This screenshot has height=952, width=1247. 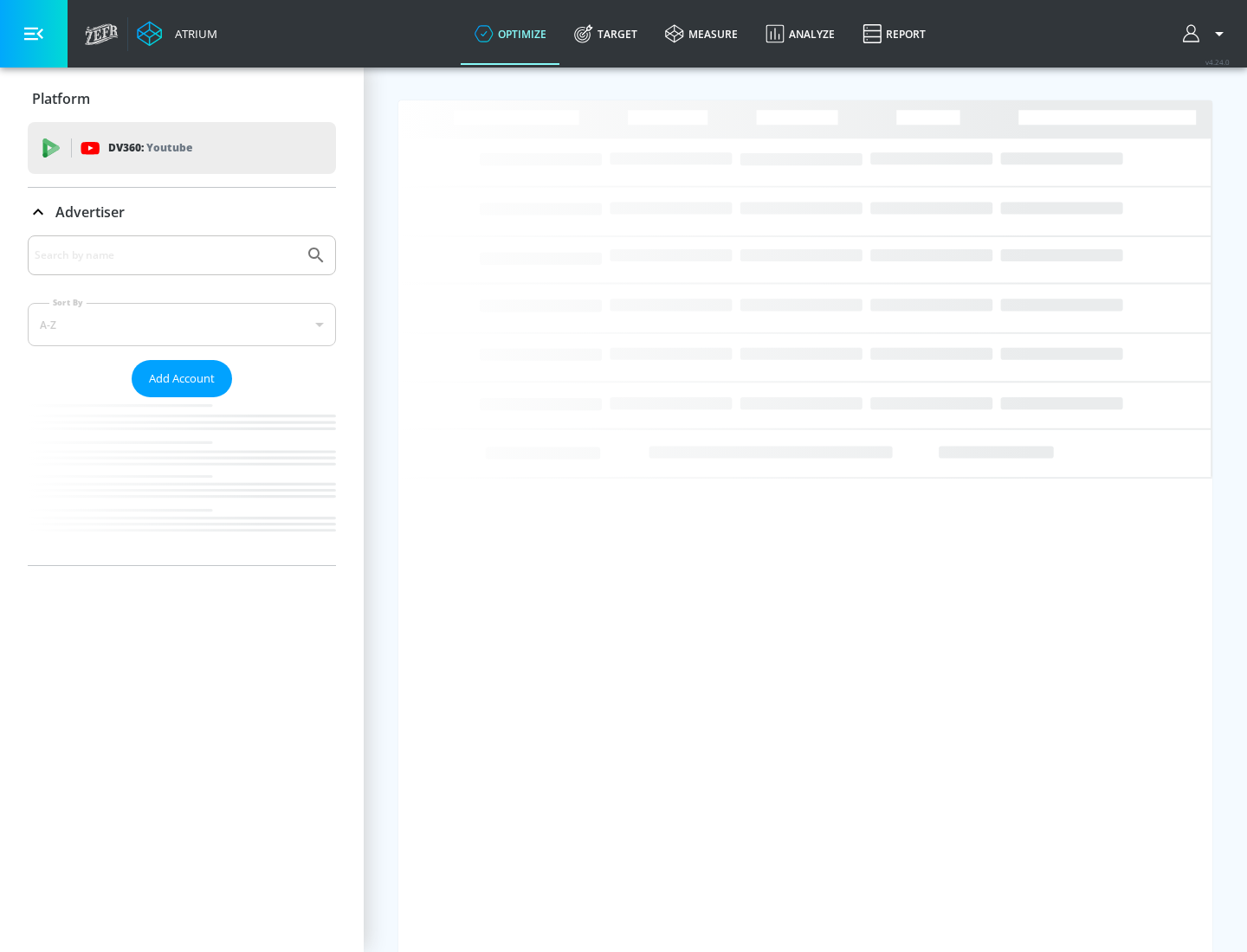 I want to click on span: v 4.24.0, so click(x=1218, y=61).